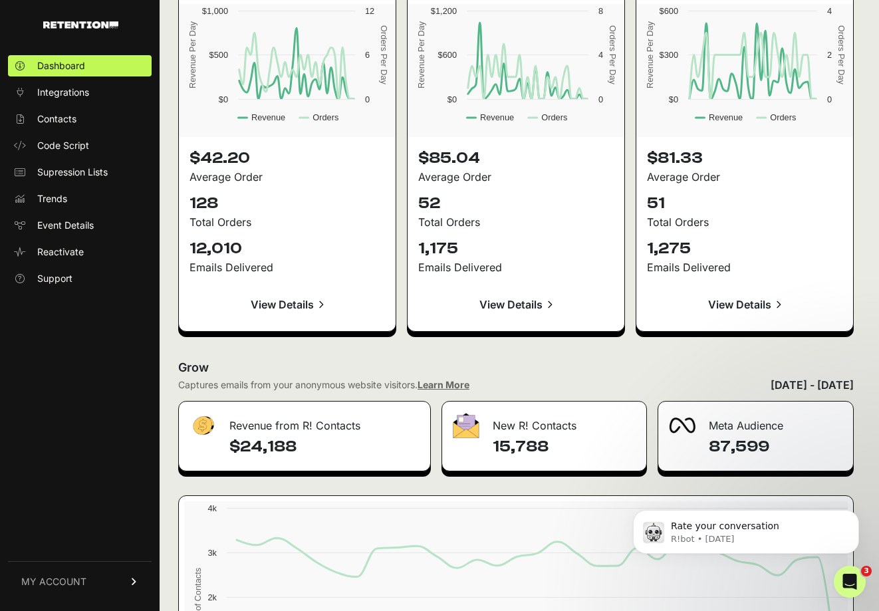 This screenshot has width=879, height=611. What do you see at coordinates (72, 172) in the screenshot?
I see `span: Supression Lists` at bounding box center [72, 172].